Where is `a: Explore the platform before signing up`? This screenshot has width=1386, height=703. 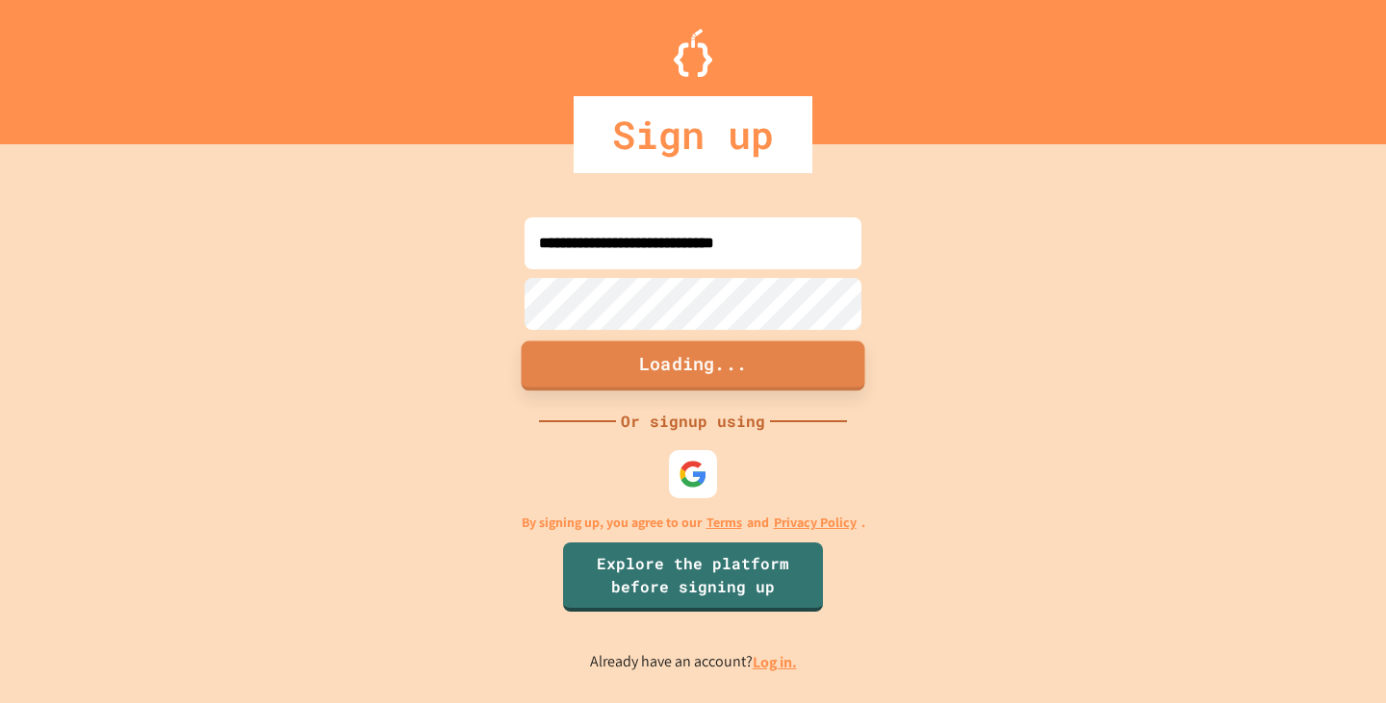 a: Explore the platform before signing up is located at coordinates (693, 577).